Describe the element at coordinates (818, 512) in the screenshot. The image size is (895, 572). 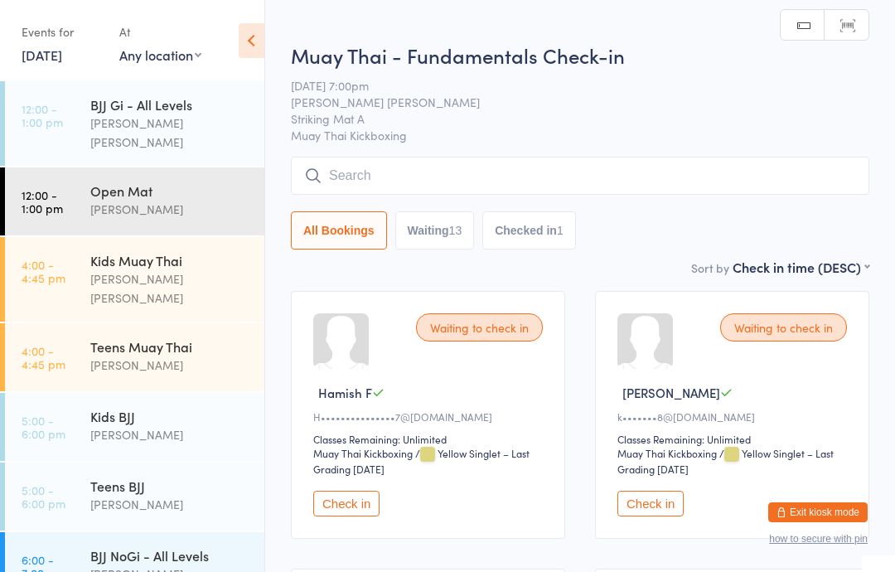
I see `button: Exit kiosk mode` at that location.